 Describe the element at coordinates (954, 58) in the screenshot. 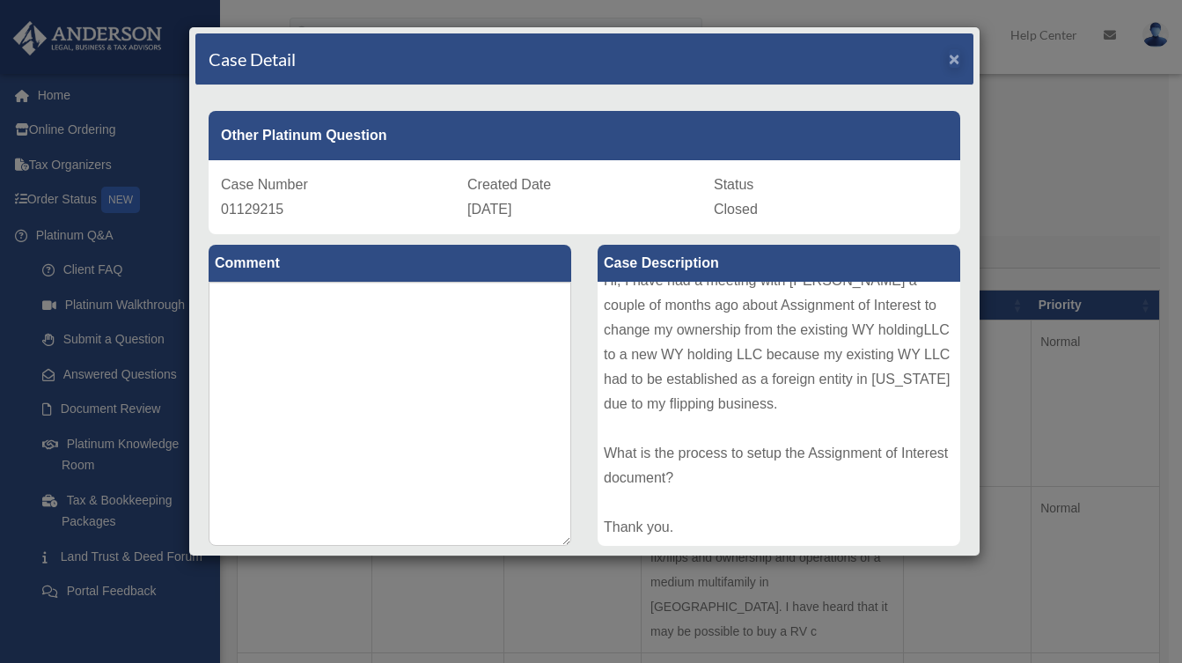

I see `button: Close` at that location.